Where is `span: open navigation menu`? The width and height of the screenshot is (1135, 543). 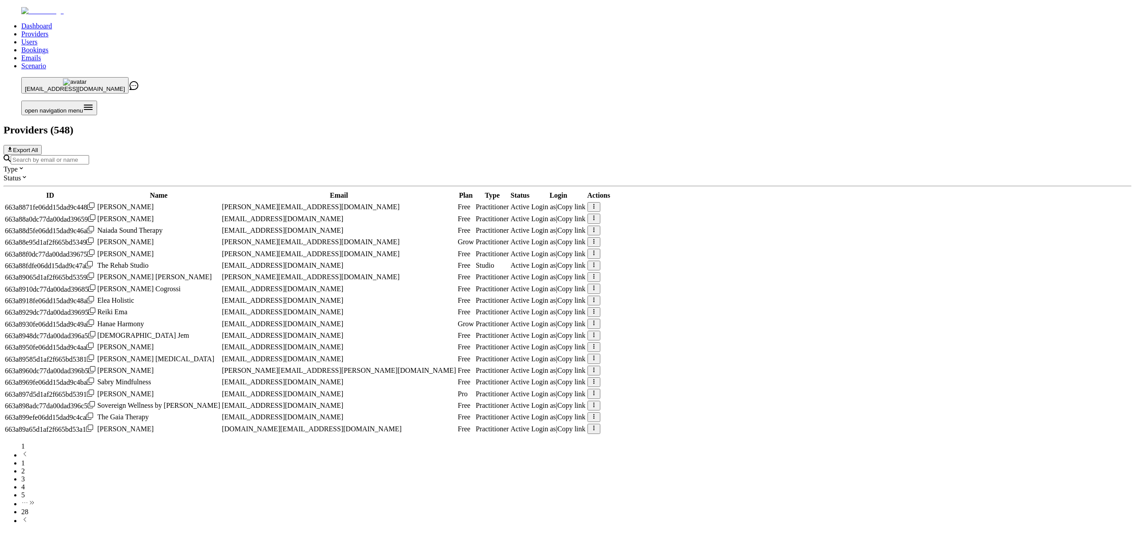
span: open navigation menu is located at coordinates (54, 110).